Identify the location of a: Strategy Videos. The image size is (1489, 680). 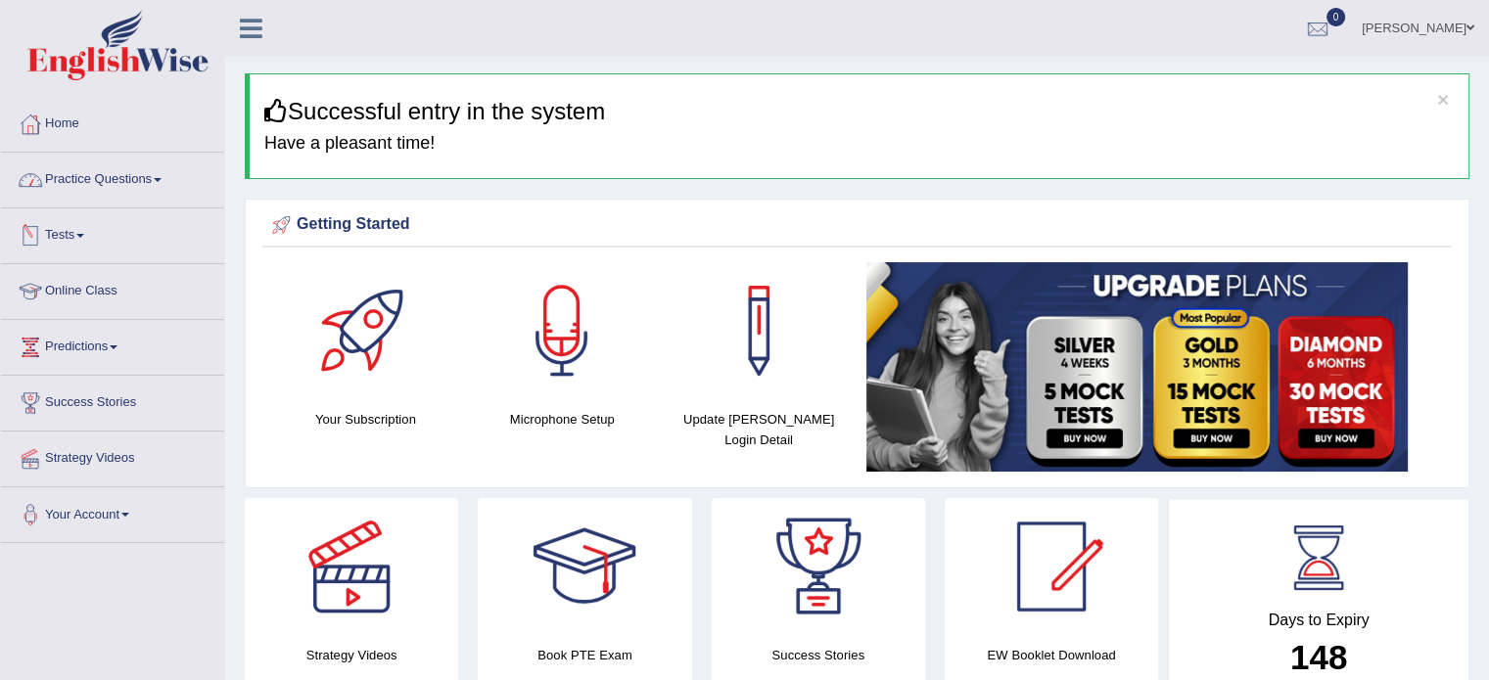
(113, 456).